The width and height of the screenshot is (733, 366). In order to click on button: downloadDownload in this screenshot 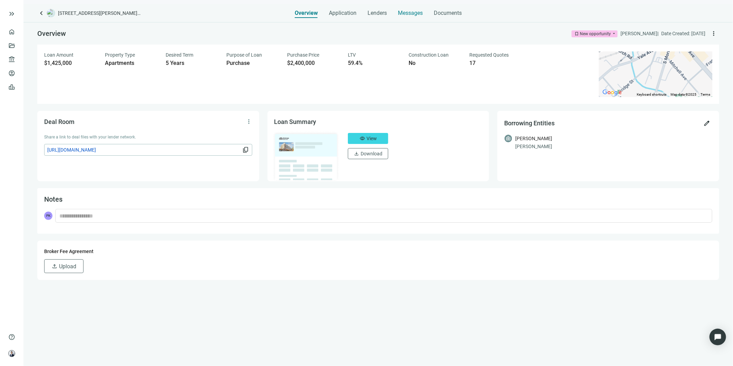, I will do `click(368, 154)`.